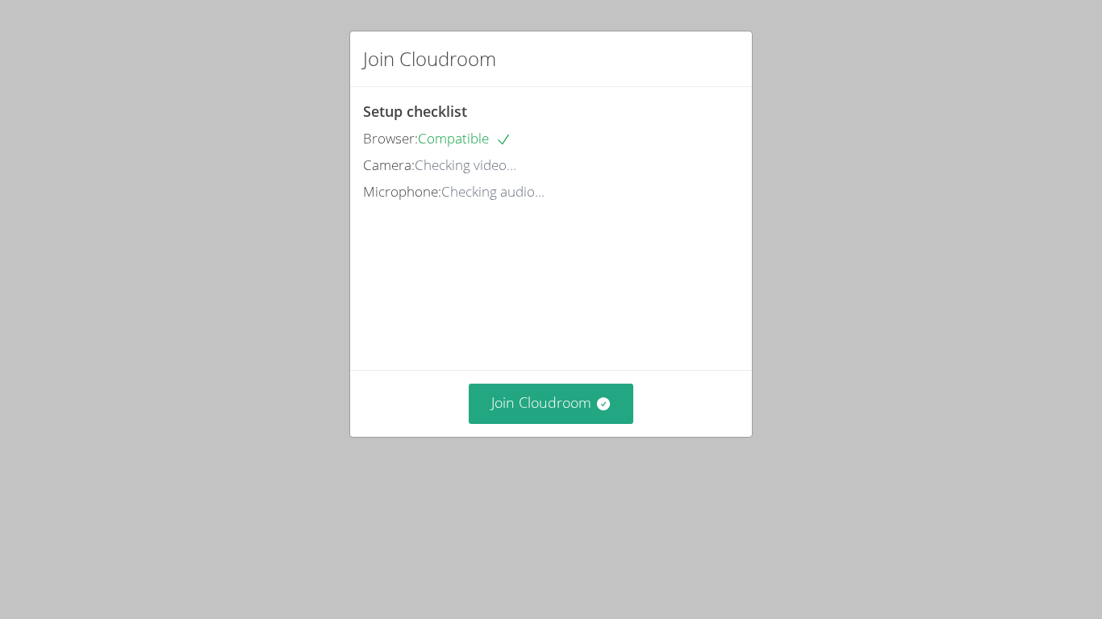 Image resolution: width=1102 pixels, height=619 pixels. Describe the element at coordinates (551, 403) in the screenshot. I see `button: Join Cloudroom` at that location.